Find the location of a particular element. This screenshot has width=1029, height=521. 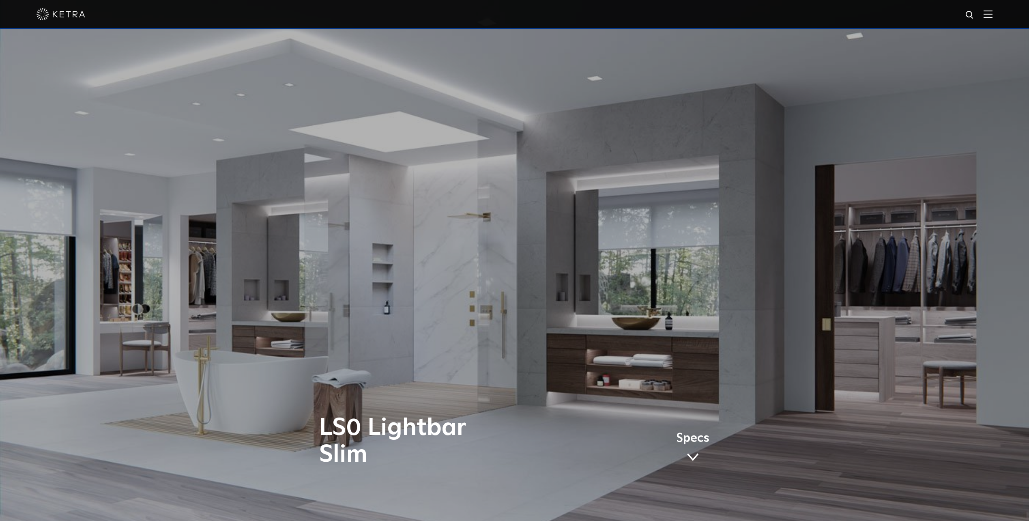

h1: LS0 Lightbar Slim is located at coordinates (433, 441).